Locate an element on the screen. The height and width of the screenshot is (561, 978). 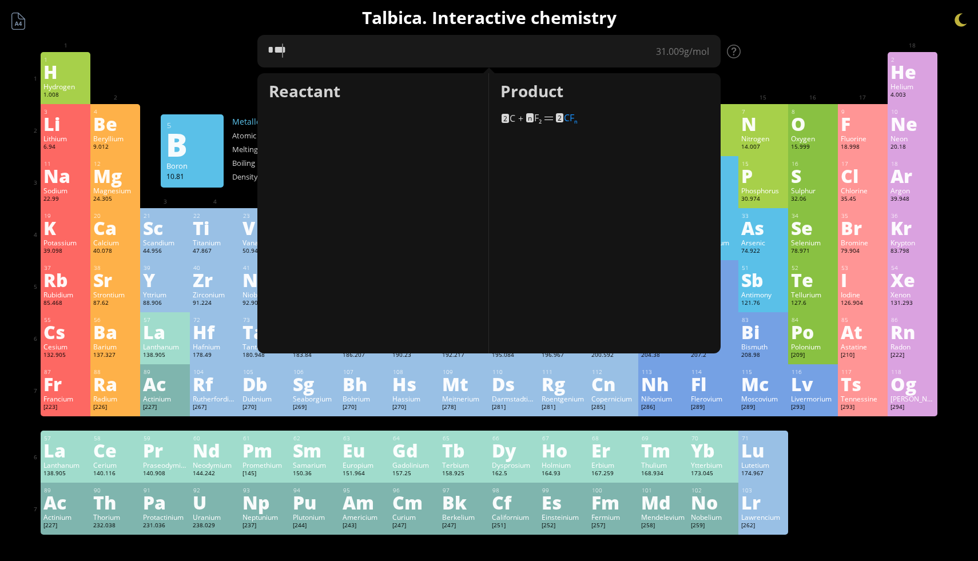
div: 92.906 is located at coordinates (264, 304).